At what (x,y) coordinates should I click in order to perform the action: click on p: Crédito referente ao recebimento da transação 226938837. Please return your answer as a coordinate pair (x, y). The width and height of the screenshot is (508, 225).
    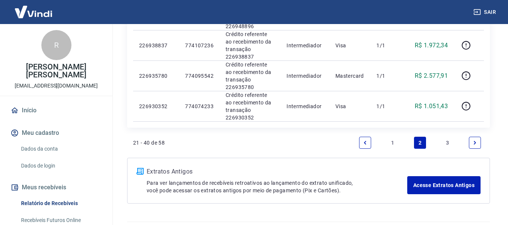
    Looking at the image, I should click on (250, 46).